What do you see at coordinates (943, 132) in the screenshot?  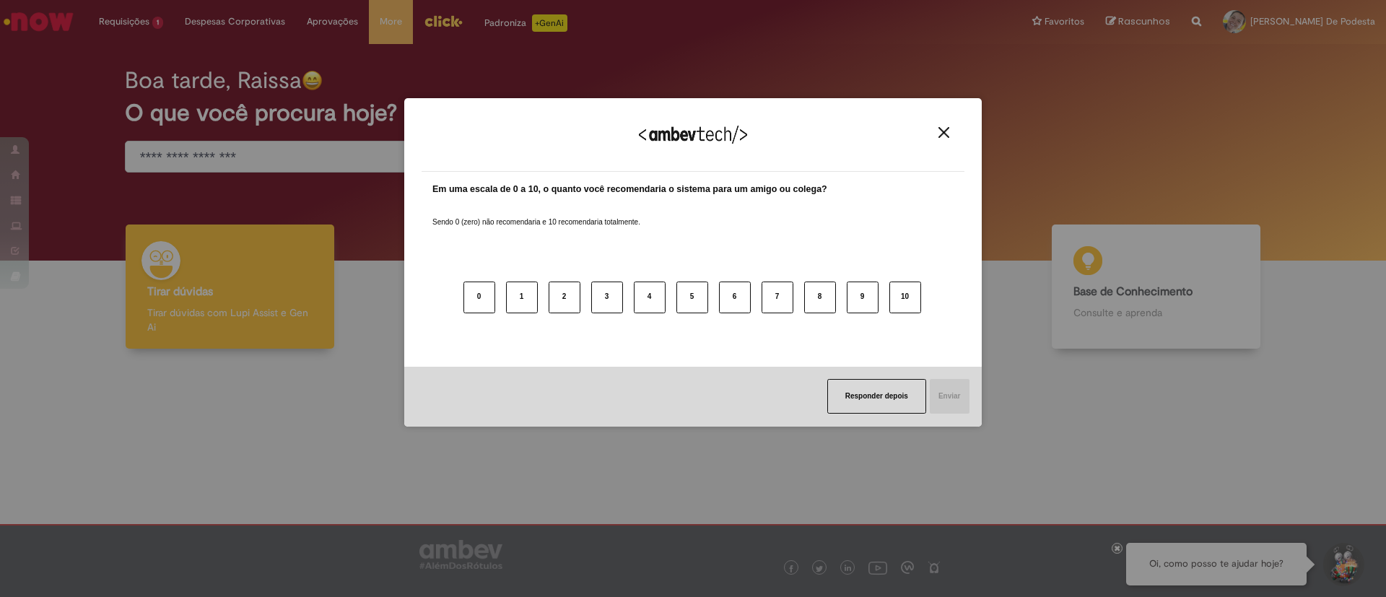 I see `img: Close` at bounding box center [943, 132].